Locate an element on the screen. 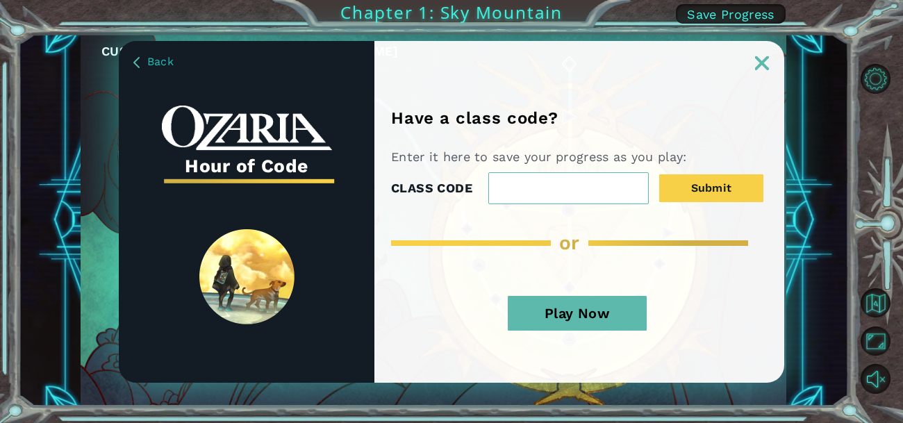 This screenshot has width=903, height=423. span: or is located at coordinates (570, 243).